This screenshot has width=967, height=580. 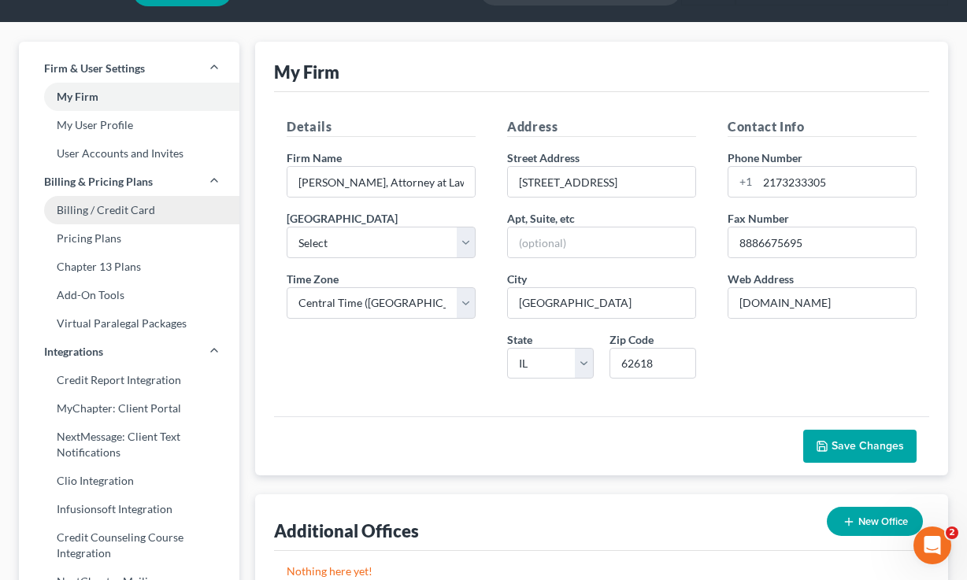 What do you see at coordinates (381, 127) in the screenshot?
I see `h5: Details` at bounding box center [381, 127].